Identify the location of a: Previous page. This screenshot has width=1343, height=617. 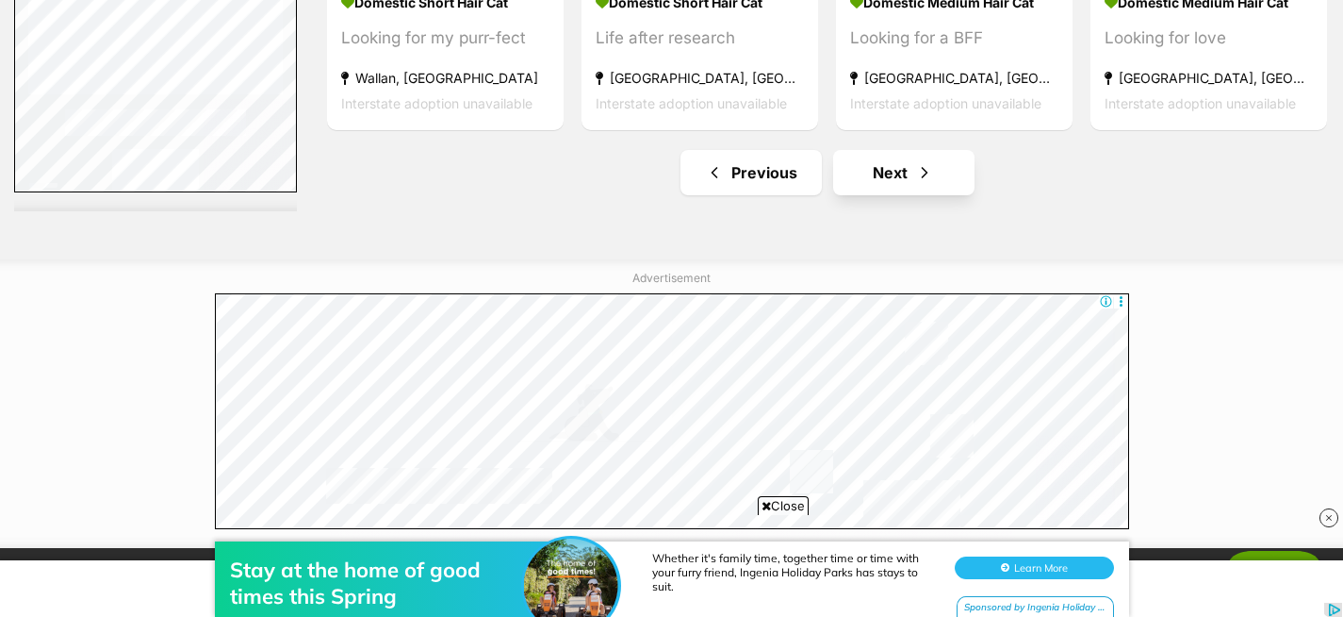
(751, 173).